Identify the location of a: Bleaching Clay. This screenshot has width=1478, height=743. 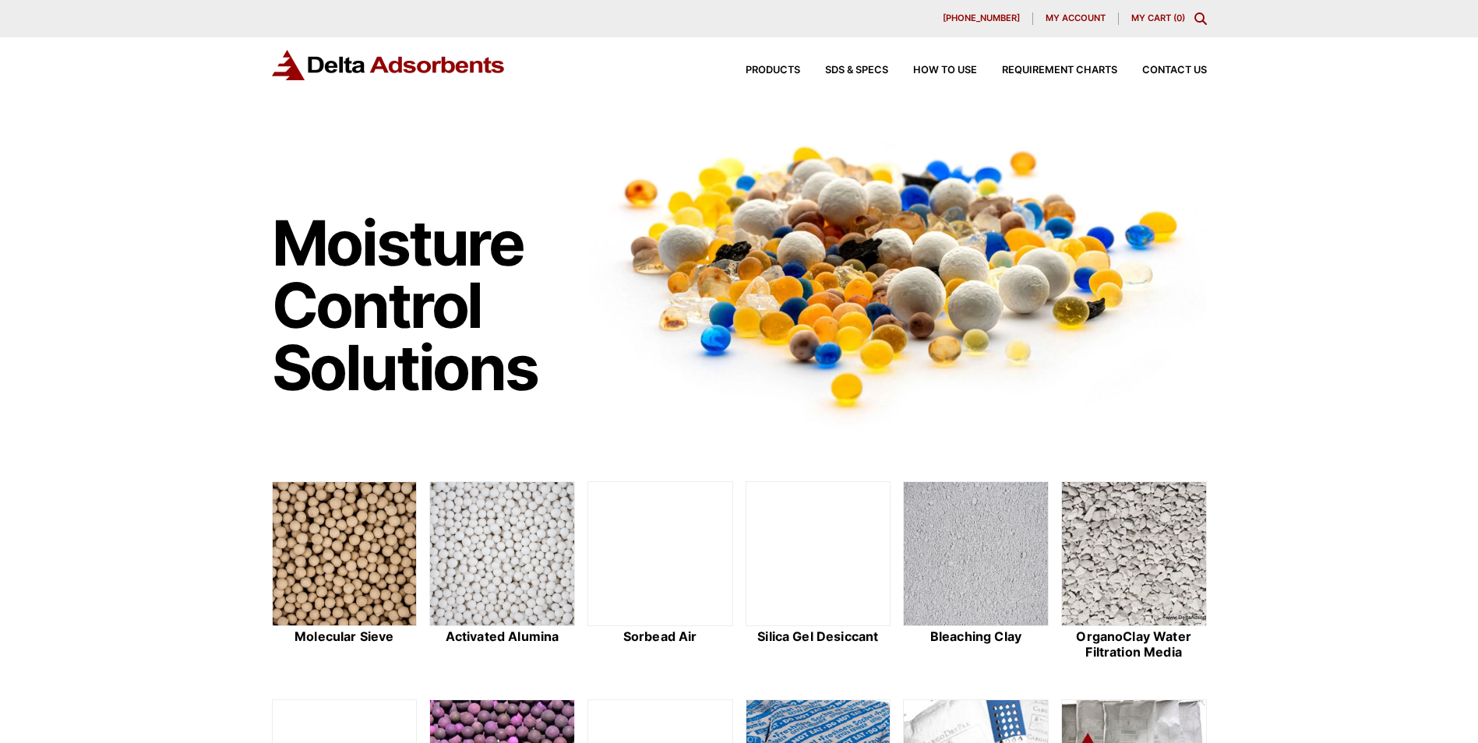
(976, 572).